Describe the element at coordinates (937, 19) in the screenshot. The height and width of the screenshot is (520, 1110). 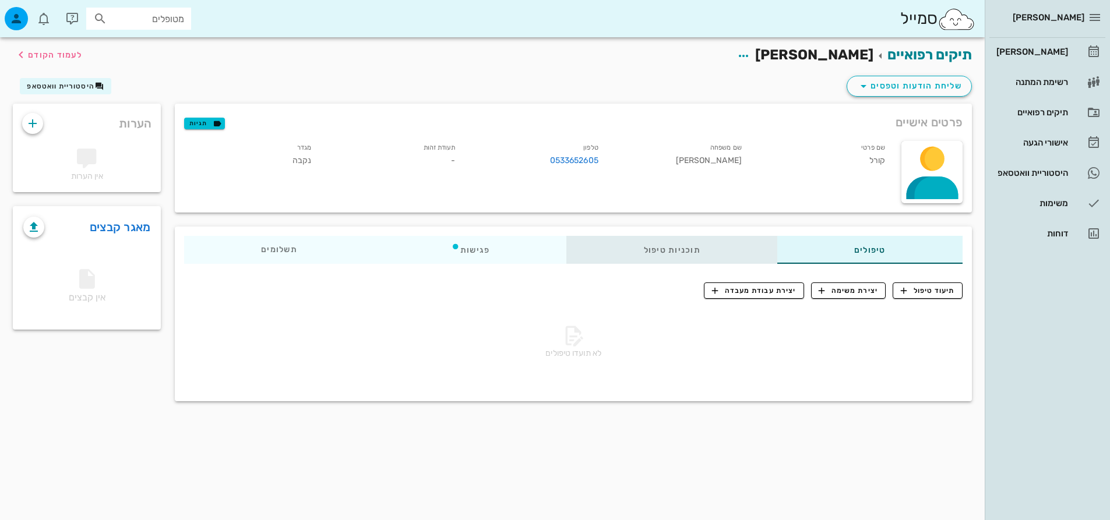
I see `div: סמייל` at that location.